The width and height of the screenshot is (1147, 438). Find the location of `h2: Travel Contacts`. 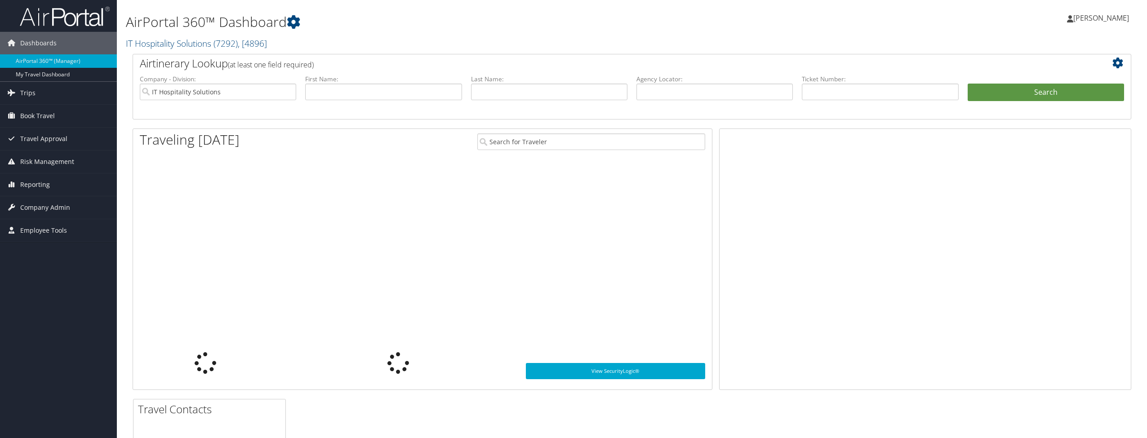

h2: Travel Contacts is located at coordinates (212, 410).